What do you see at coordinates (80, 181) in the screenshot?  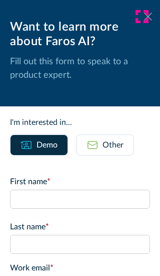 I see `label: First name` at bounding box center [80, 181].